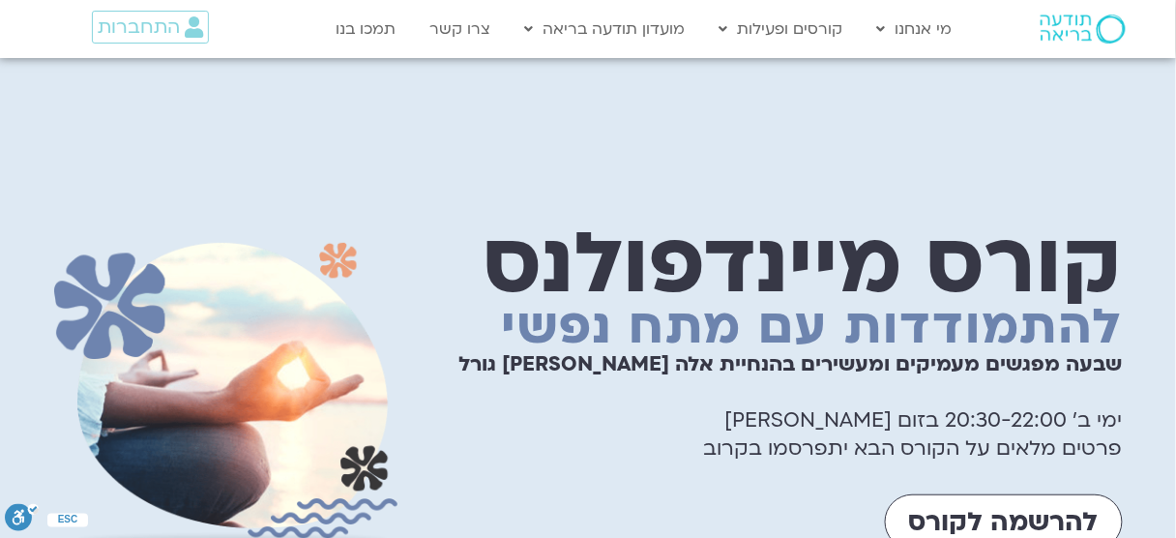 The image size is (1176, 538). What do you see at coordinates (150, 27) in the screenshot?
I see `a: התחברות` at bounding box center [150, 27].